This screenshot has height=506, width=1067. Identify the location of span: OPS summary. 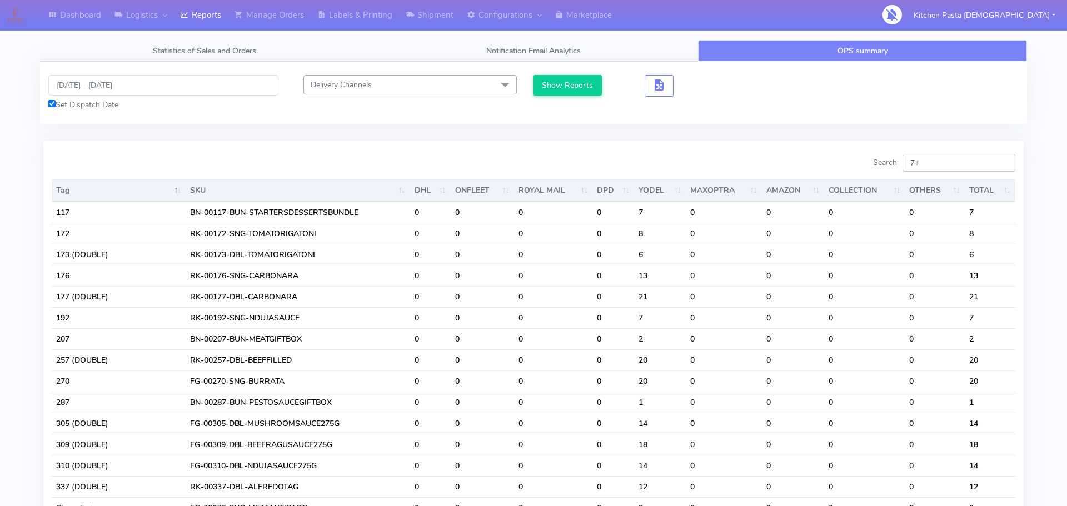
(862, 51).